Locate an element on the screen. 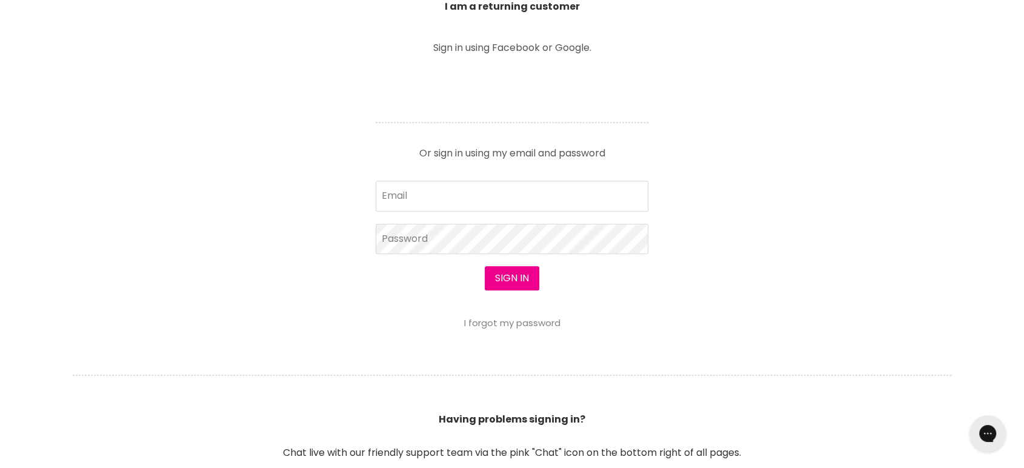 The width and height of the screenshot is (1024, 468). b: Having problems signing in? is located at coordinates (512, 419).